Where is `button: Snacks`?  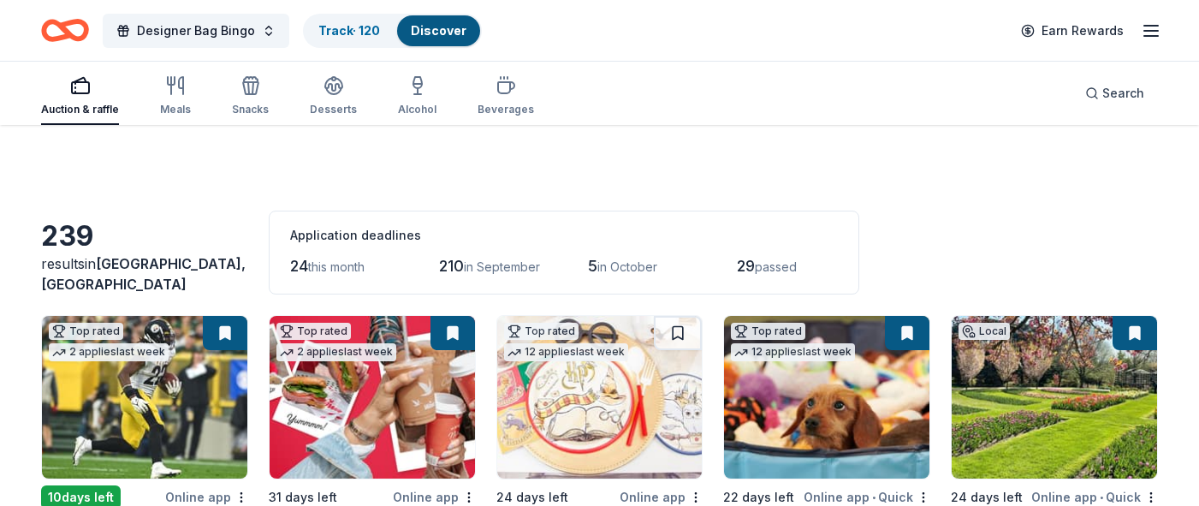
button: Snacks is located at coordinates (250, 97).